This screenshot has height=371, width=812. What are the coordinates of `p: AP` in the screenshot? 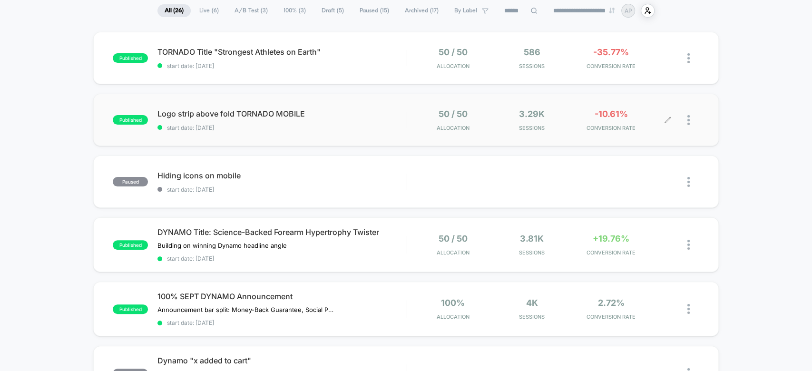 It's located at (628, 10).